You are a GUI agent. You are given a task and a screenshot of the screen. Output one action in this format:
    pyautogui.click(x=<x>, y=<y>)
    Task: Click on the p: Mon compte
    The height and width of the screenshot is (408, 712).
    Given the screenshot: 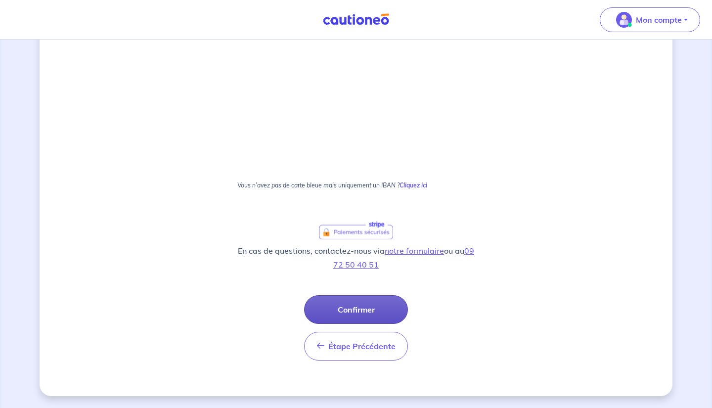 What is the action you would take?
    pyautogui.click(x=659, y=20)
    